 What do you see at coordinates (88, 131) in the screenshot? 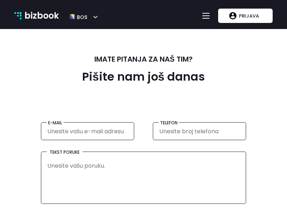
I see `input: Unesite vašu e-mail adresu` at bounding box center [88, 131].